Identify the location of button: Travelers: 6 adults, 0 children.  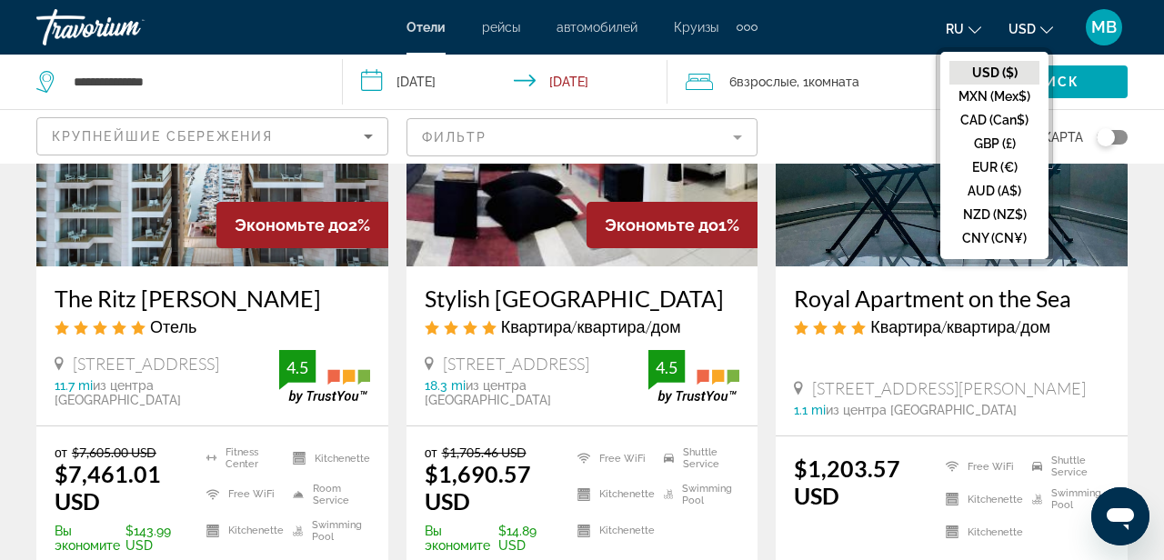
(820, 82).